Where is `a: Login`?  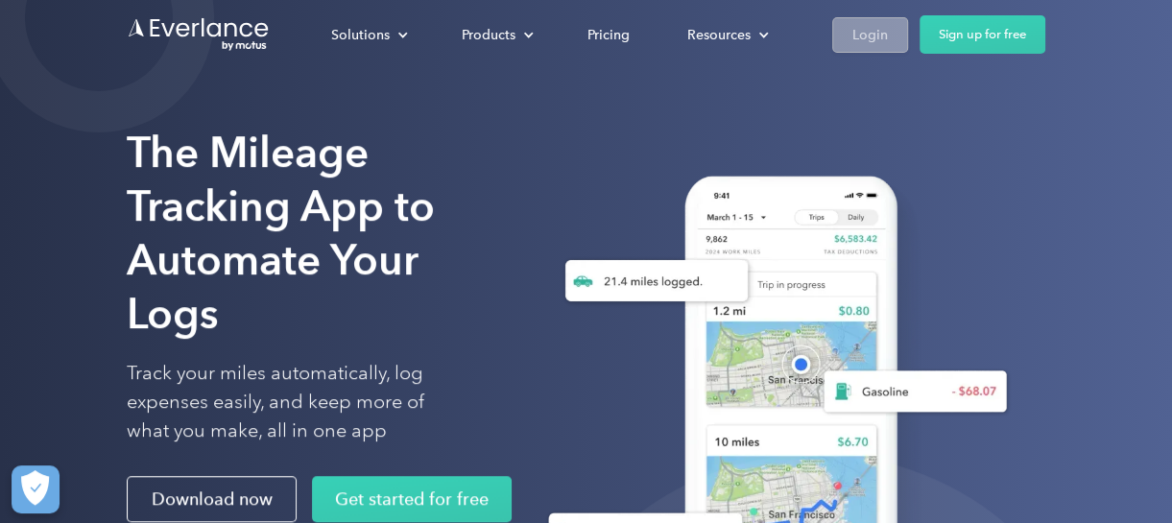
a: Login is located at coordinates (870, 35).